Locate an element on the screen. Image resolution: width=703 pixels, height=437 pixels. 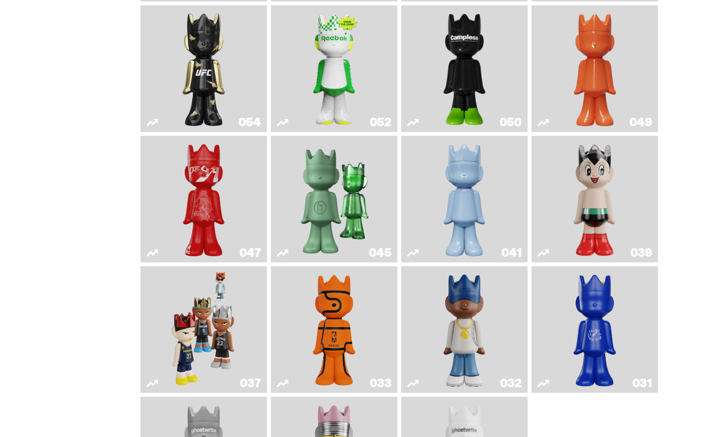
a: Ruby is located at coordinates (204, 68).